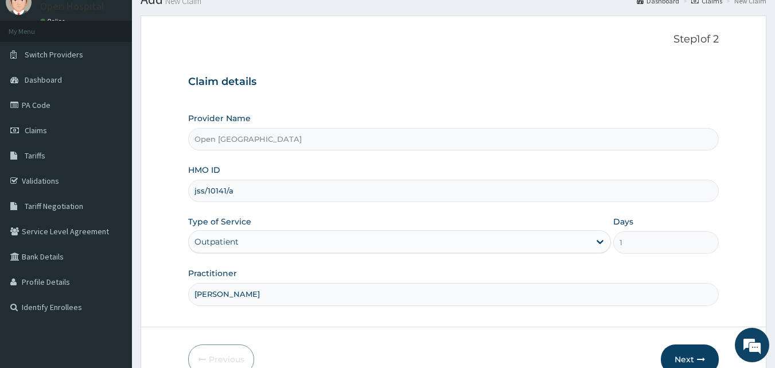 The height and width of the screenshot is (368, 775). What do you see at coordinates (454, 40) in the screenshot?
I see `p: Step 1 of 2` at bounding box center [454, 40].